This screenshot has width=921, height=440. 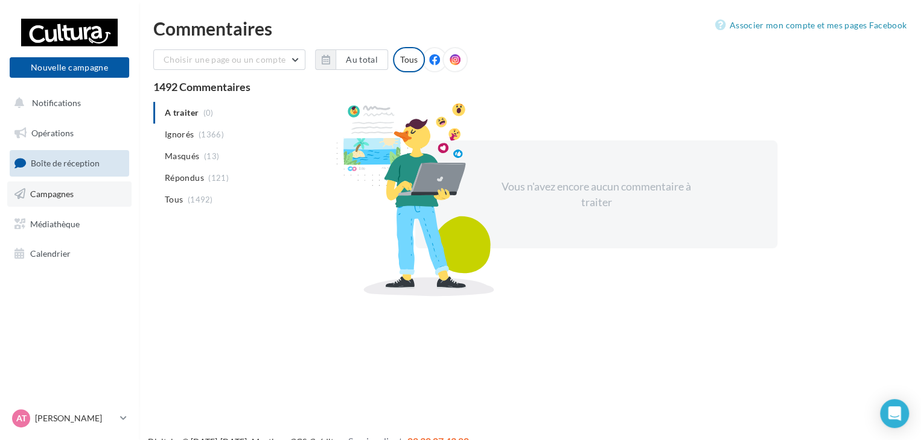 What do you see at coordinates (56, 103) in the screenshot?
I see `span: Notifications` at bounding box center [56, 103].